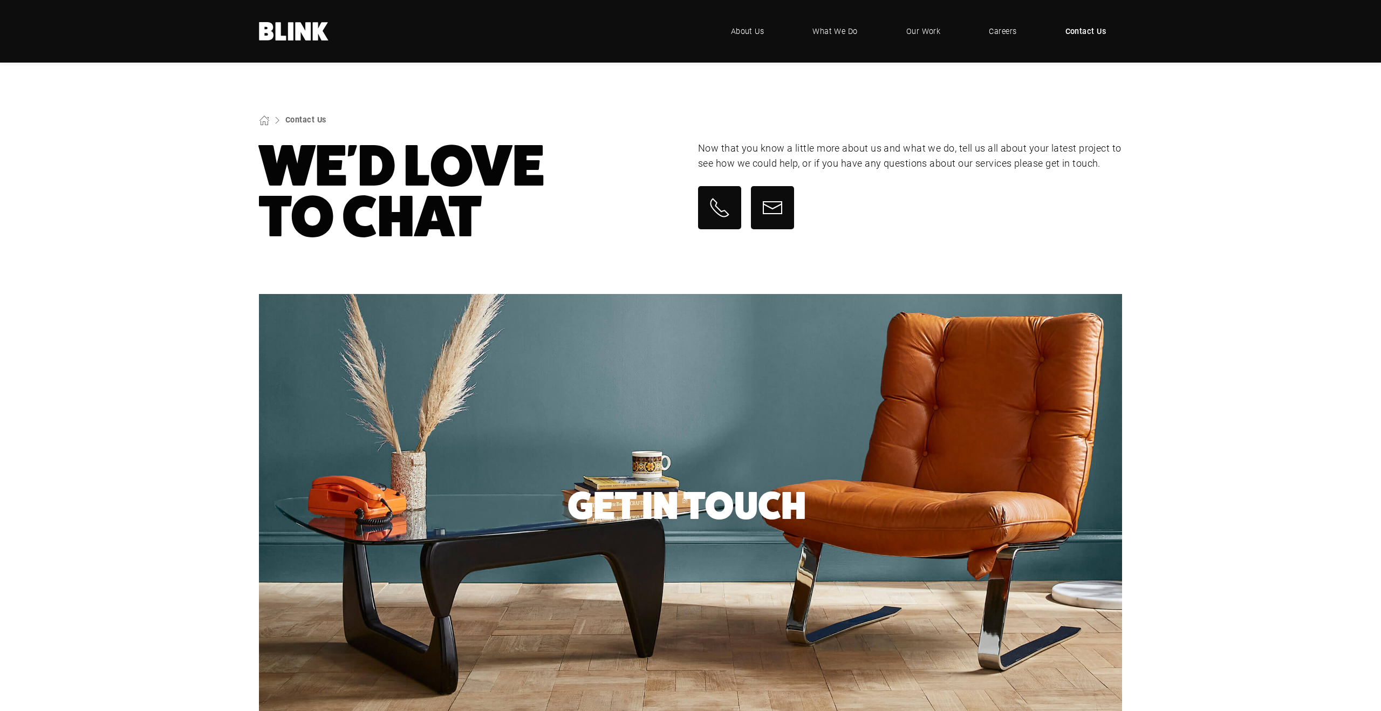 The width and height of the screenshot is (1381, 711). Describe the element at coordinates (1002, 31) in the screenshot. I see `span: Careers` at that location.